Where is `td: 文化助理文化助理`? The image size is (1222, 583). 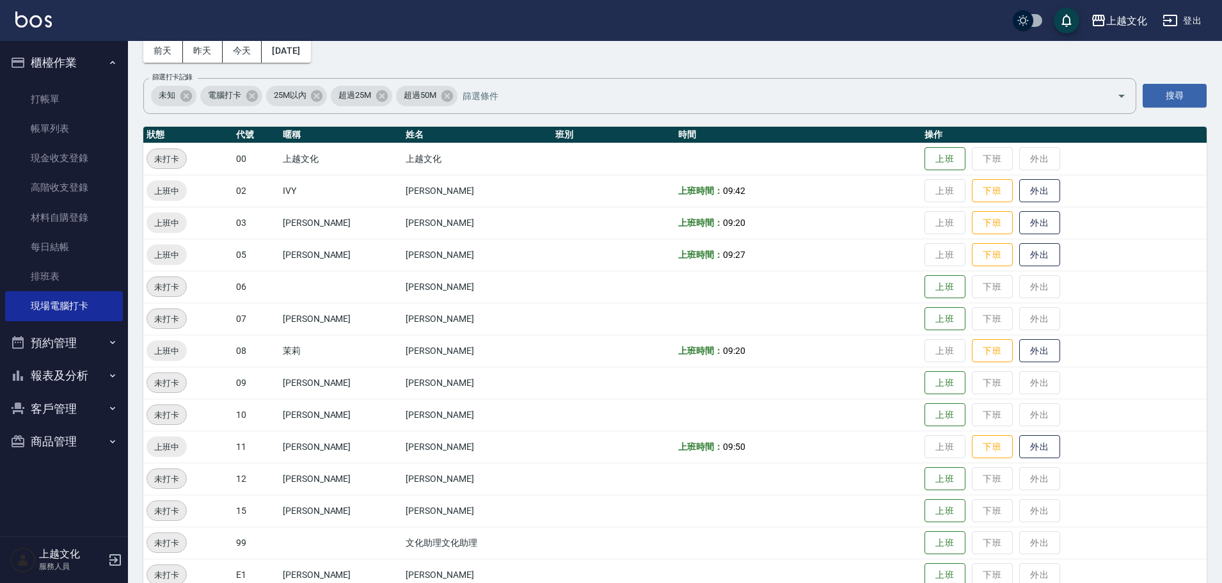 td: 文化助理文化助理 is located at coordinates (477, 542).